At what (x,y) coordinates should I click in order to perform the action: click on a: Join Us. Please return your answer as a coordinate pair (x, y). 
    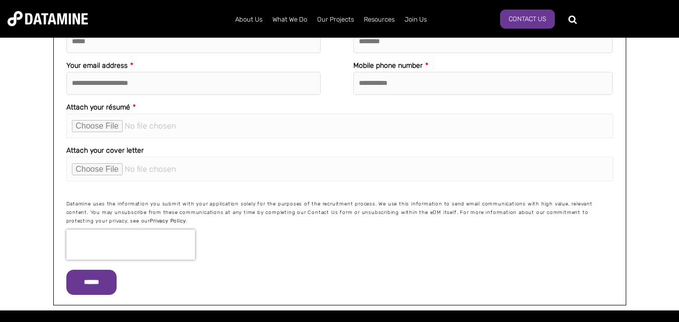
    Looking at the image, I should click on (416, 20).